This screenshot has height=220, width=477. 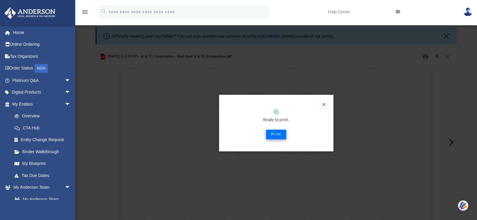 I want to click on a: Home, so click(x=42, y=32).